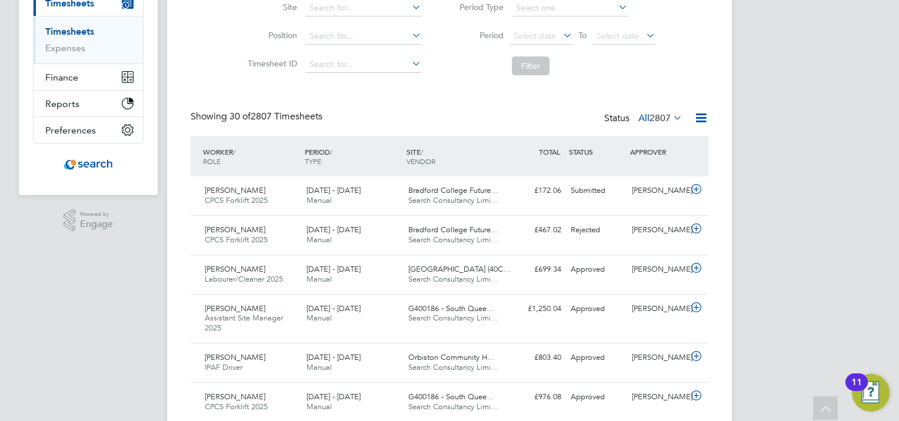  Describe the element at coordinates (535, 230) in the screenshot. I see `div: £467.02` at that location.